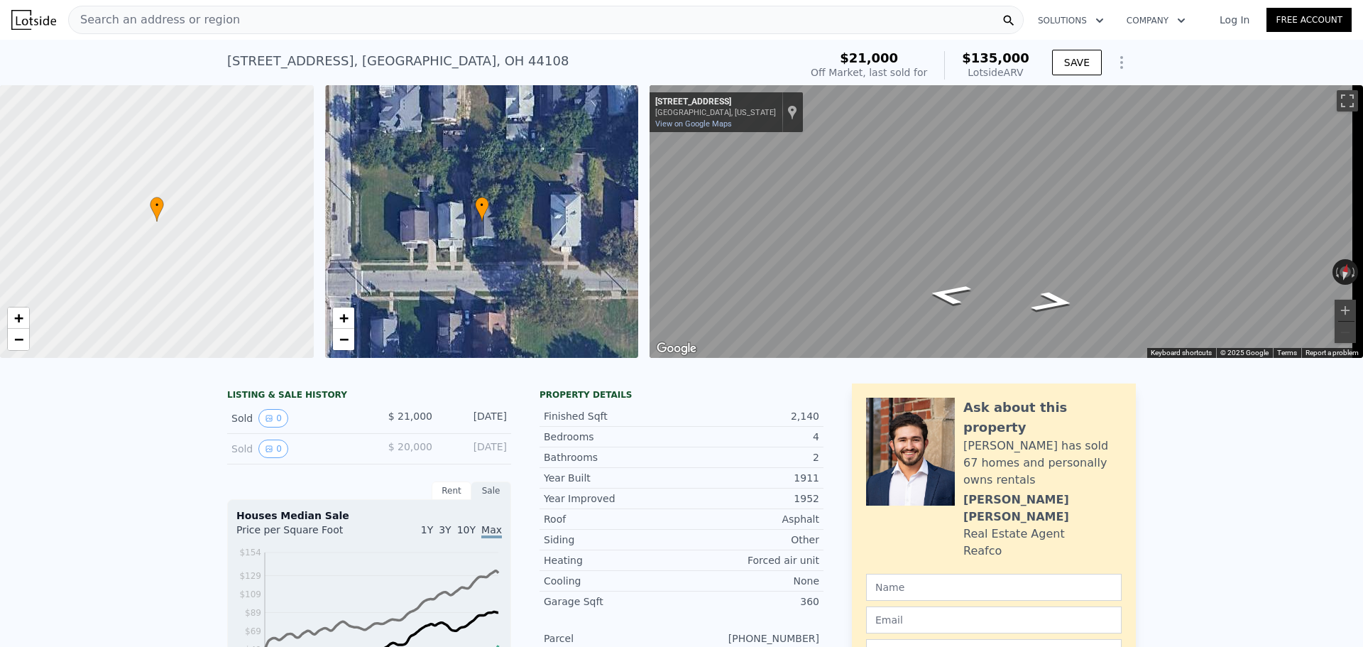 This screenshot has width=1363, height=647. Describe the element at coordinates (612, 539) in the screenshot. I see `div: Siding` at that location.